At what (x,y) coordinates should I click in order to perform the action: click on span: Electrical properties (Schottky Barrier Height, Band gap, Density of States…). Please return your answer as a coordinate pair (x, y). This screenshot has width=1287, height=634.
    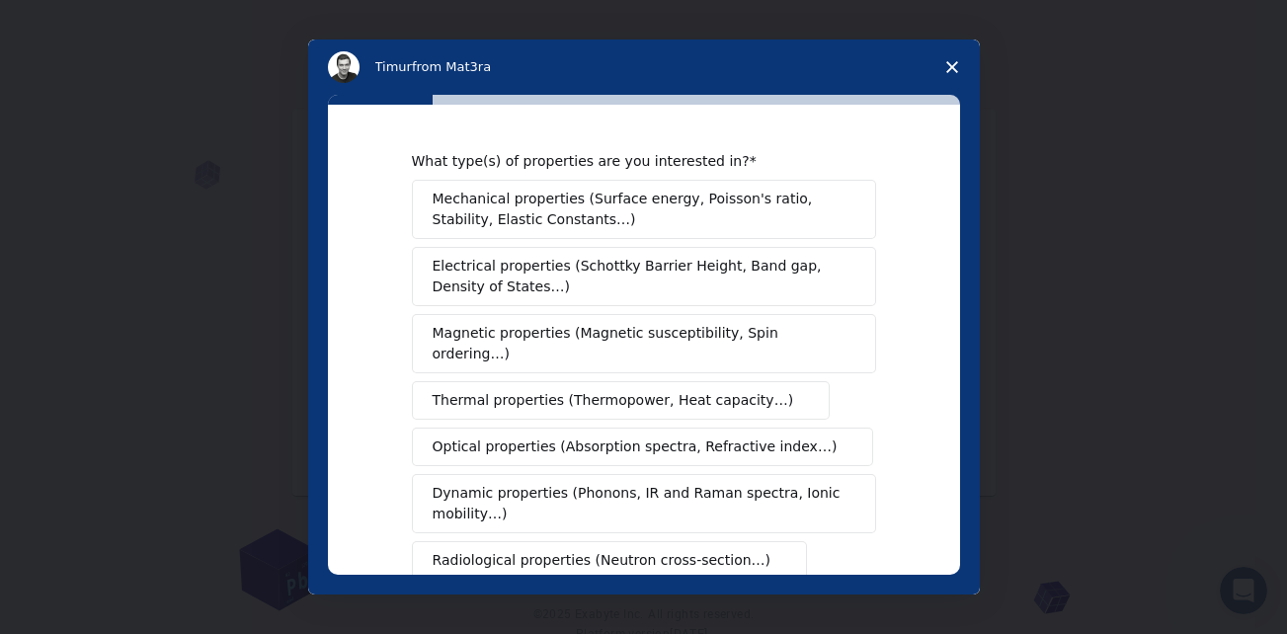
    Looking at the image, I should click on (638, 276).